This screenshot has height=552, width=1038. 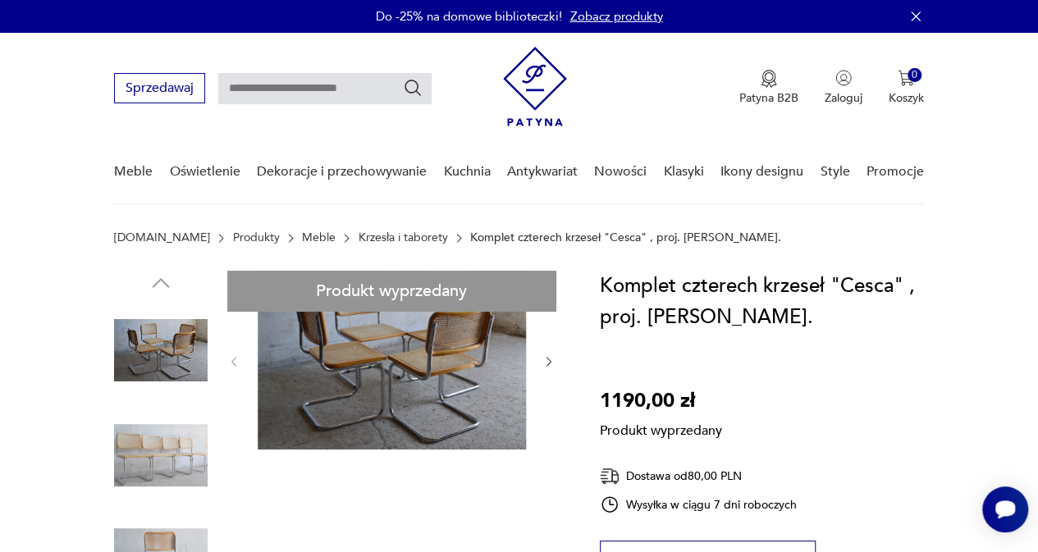 What do you see at coordinates (906, 78) in the screenshot?
I see `img: Ikona koszyka` at bounding box center [906, 78].